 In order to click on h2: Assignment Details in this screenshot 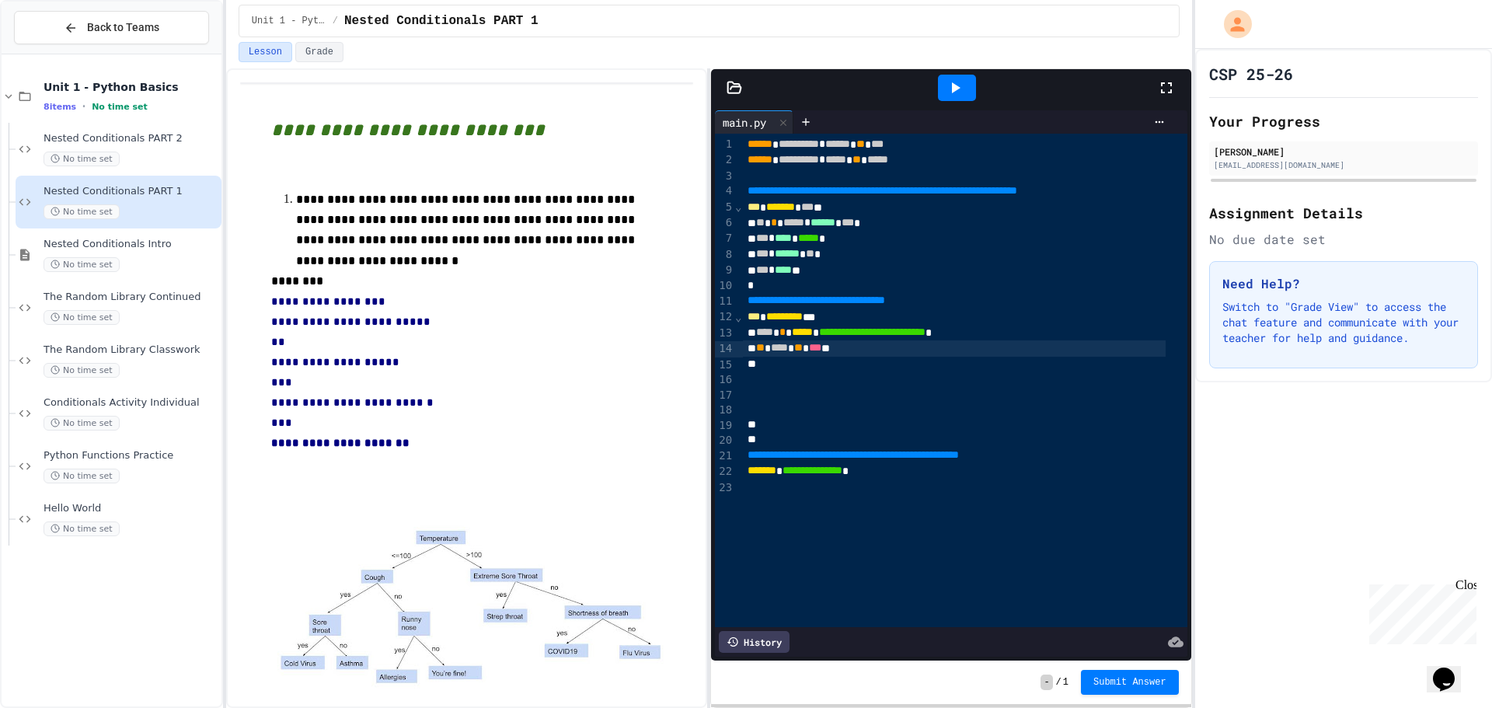, I will do `click(1343, 213)`.